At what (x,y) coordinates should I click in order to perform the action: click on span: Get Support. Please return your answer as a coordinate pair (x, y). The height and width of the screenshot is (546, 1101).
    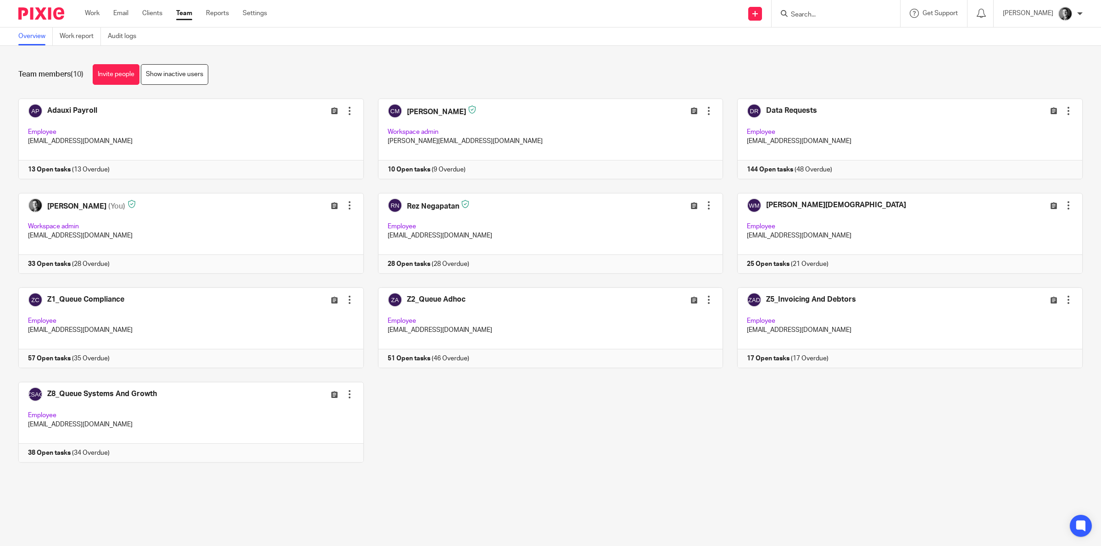
    Looking at the image, I should click on (940, 13).